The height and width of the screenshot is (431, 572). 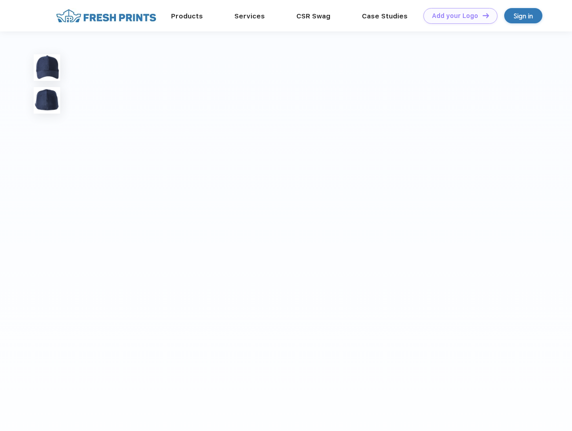 What do you see at coordinates (523, 16) in the screenshot?
I see `div: Sign in` at bounding box center [523, 16].